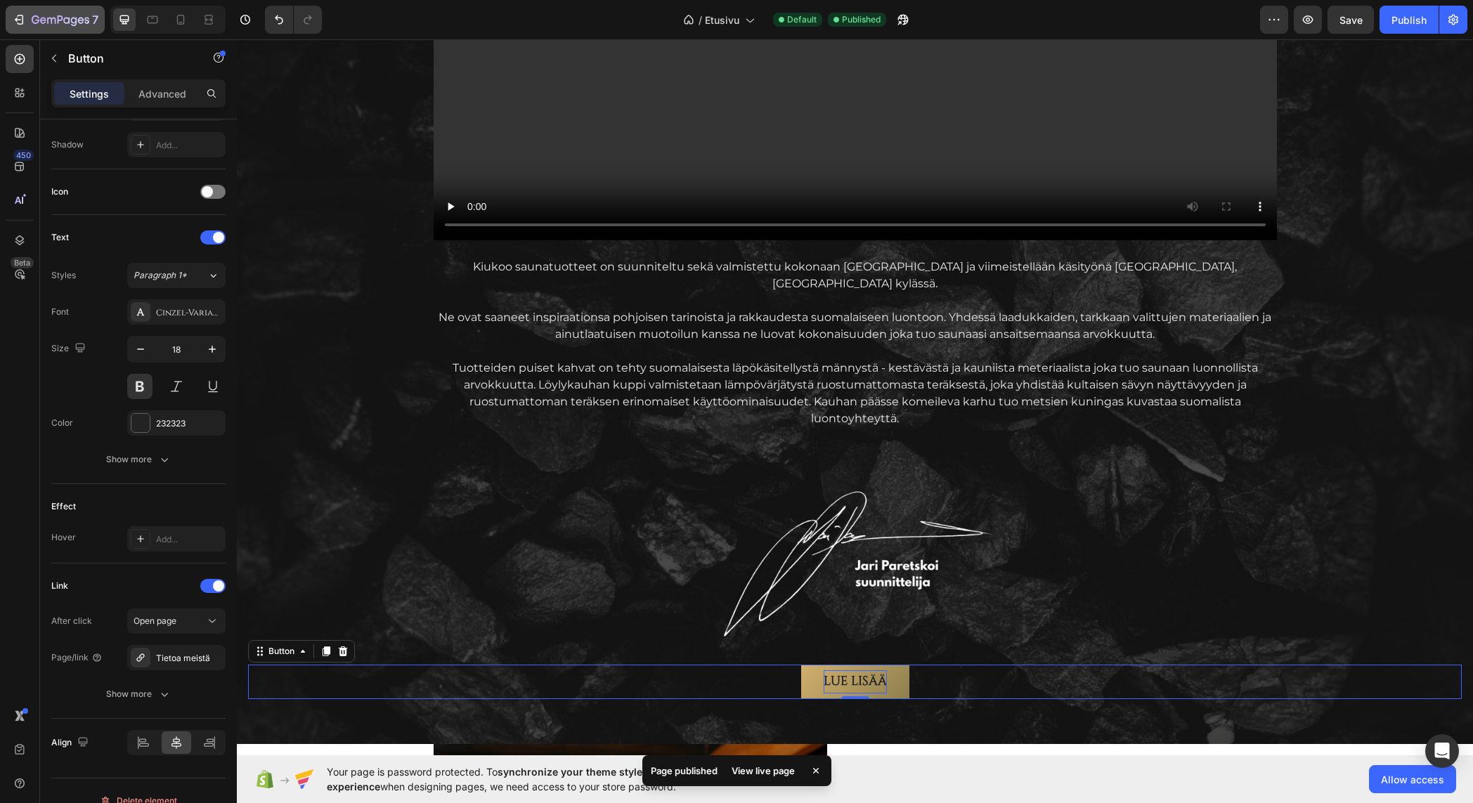  Describe the element at coordinates (60, 586) in the screenshot. I see `div: Link` at that location.